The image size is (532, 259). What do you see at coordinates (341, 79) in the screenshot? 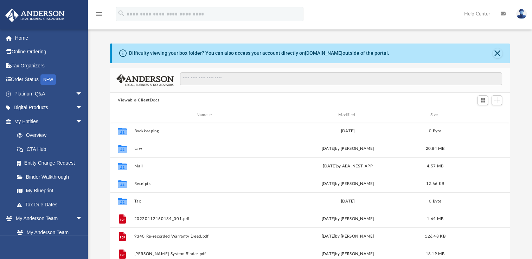
I see `input: Search files and folders` at bounding box center [341, 79].